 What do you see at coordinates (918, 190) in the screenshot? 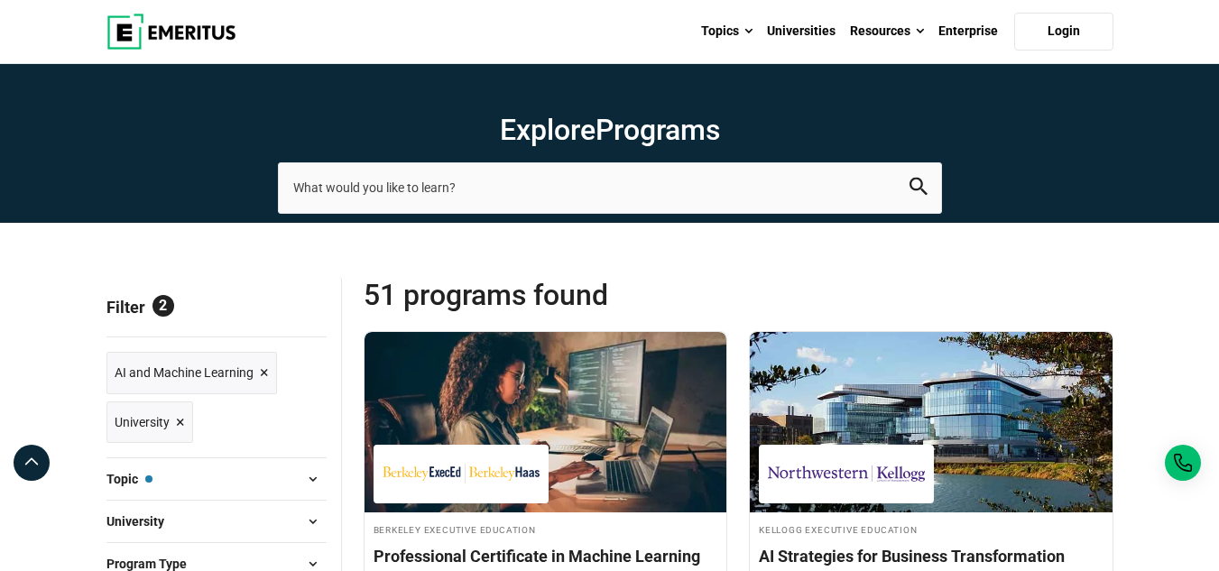
I see `a: search` at bounding box center [918, 190].